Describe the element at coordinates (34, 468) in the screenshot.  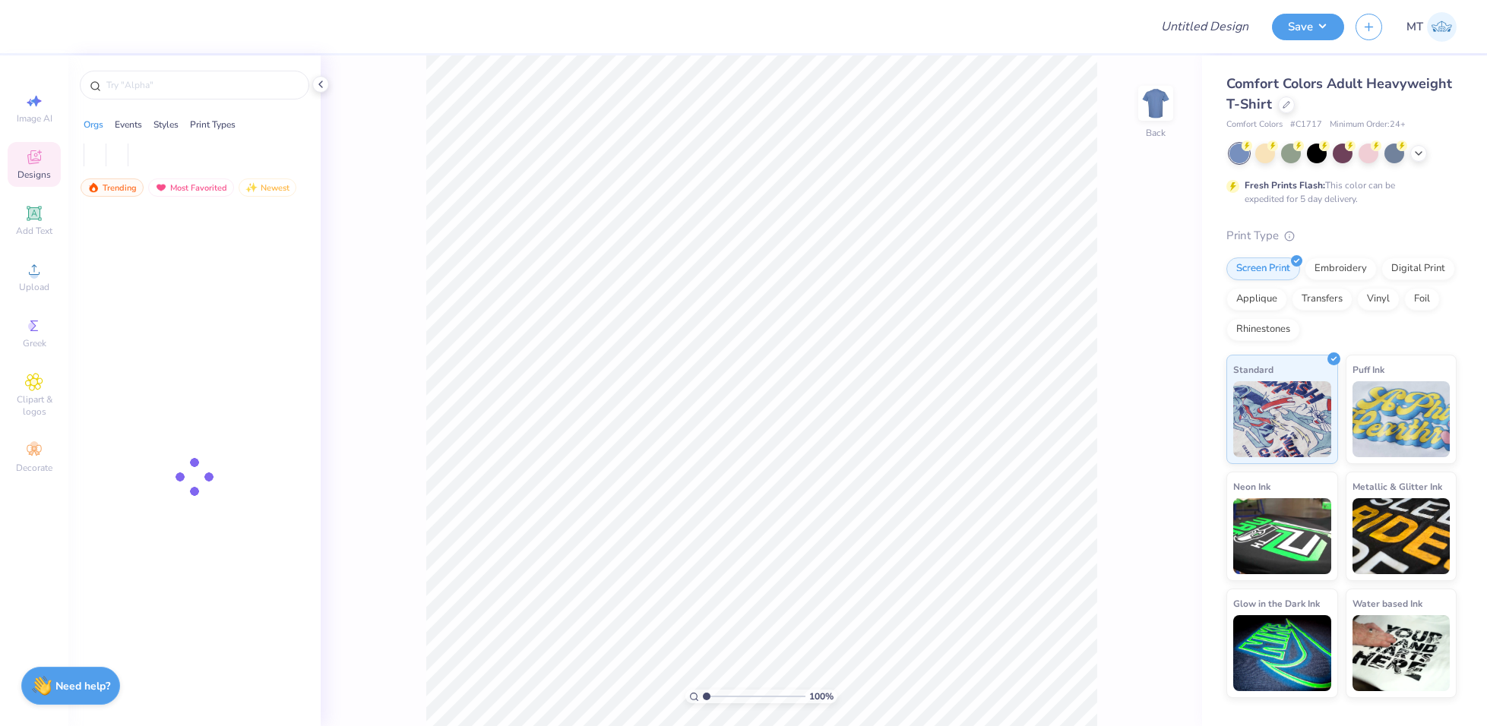
I see `span: Decorate` at that location.